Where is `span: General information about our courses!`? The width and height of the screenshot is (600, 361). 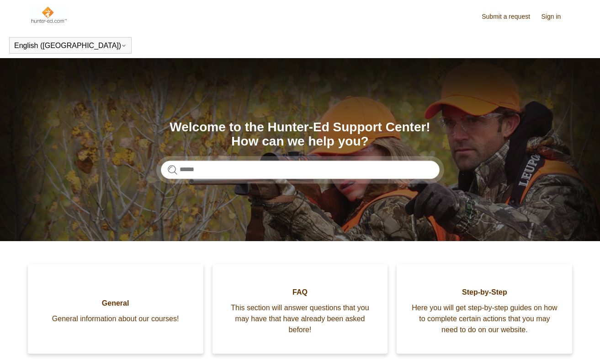 span: General information about our courses! is located at coordinates (116, 319).